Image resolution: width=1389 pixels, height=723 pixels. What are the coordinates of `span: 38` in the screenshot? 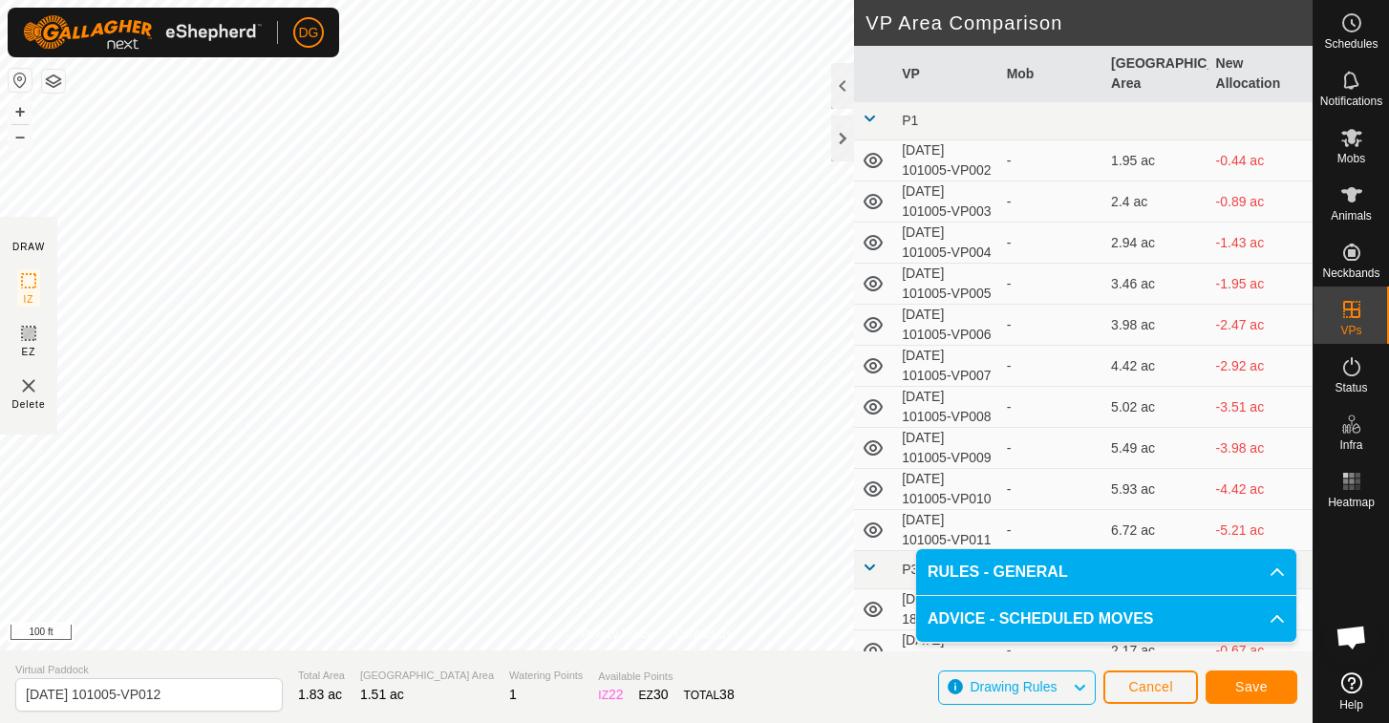 It's located at (727, 695).